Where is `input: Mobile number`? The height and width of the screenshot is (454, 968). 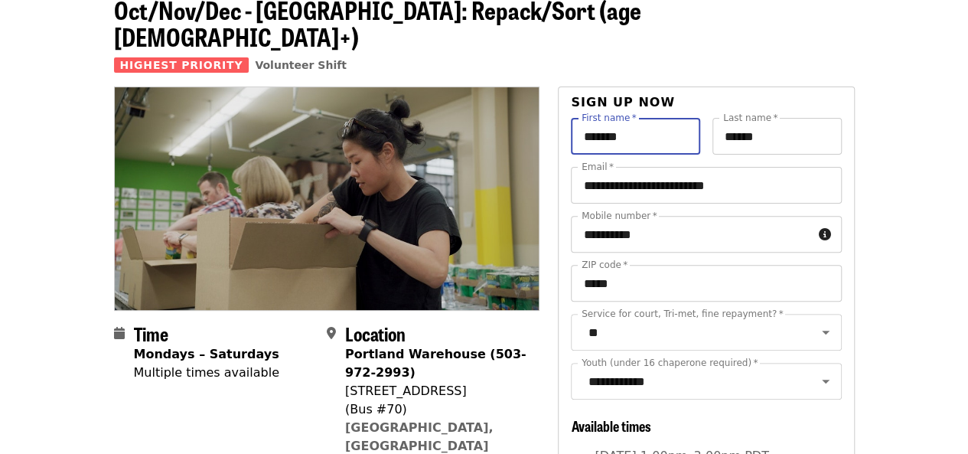 input: Mobile number is located at coordinates (691, 234).